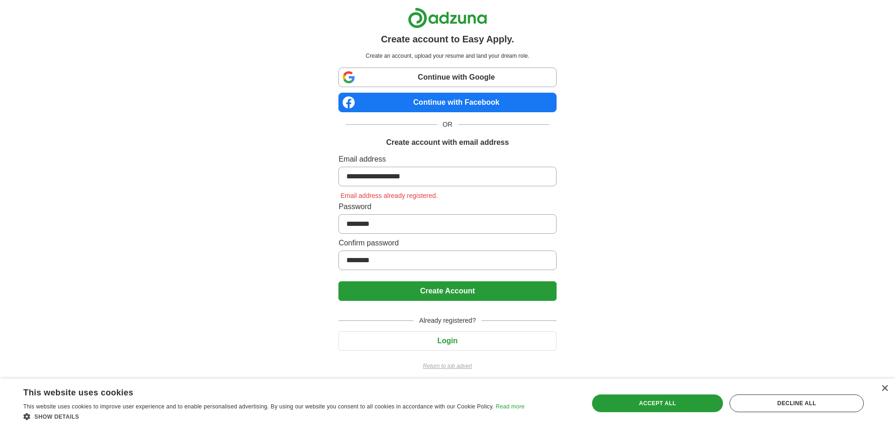  Describe the element at coordinates (447, 366) in the screenshot. I see `a: Return to job advert` at that location.